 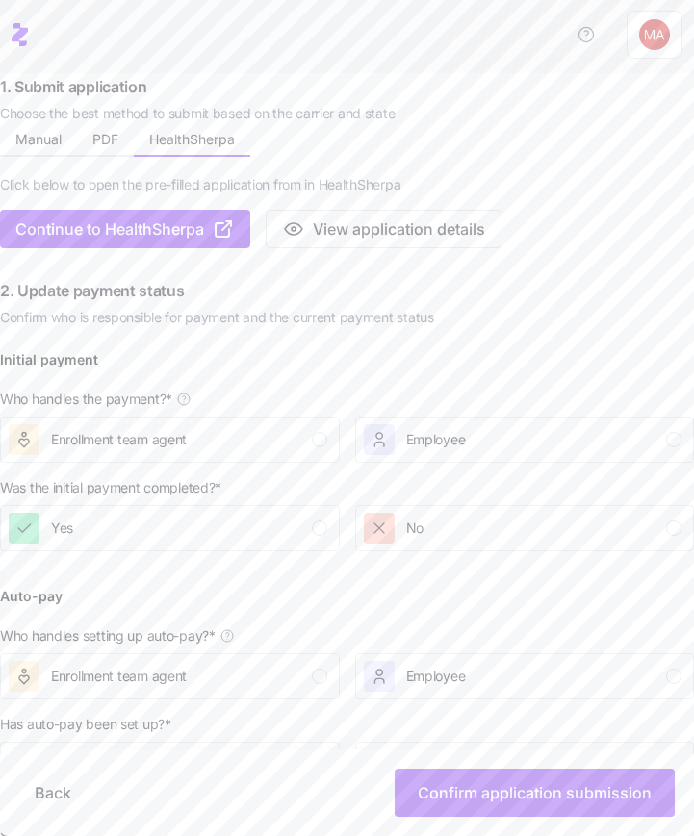 I want to click on span: No, so click(x=415, y=528).